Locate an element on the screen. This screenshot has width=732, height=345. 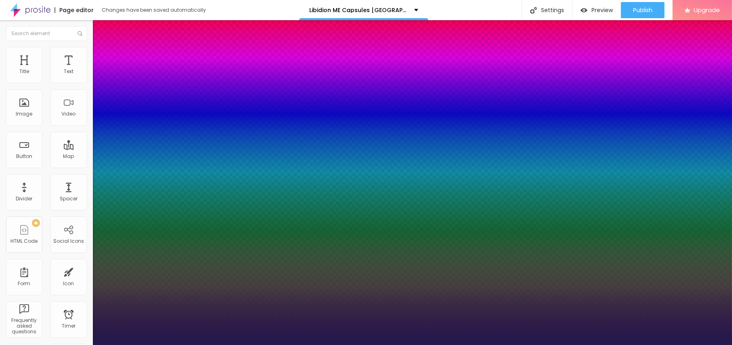
button: Preview is located at coordinates (596, 10).